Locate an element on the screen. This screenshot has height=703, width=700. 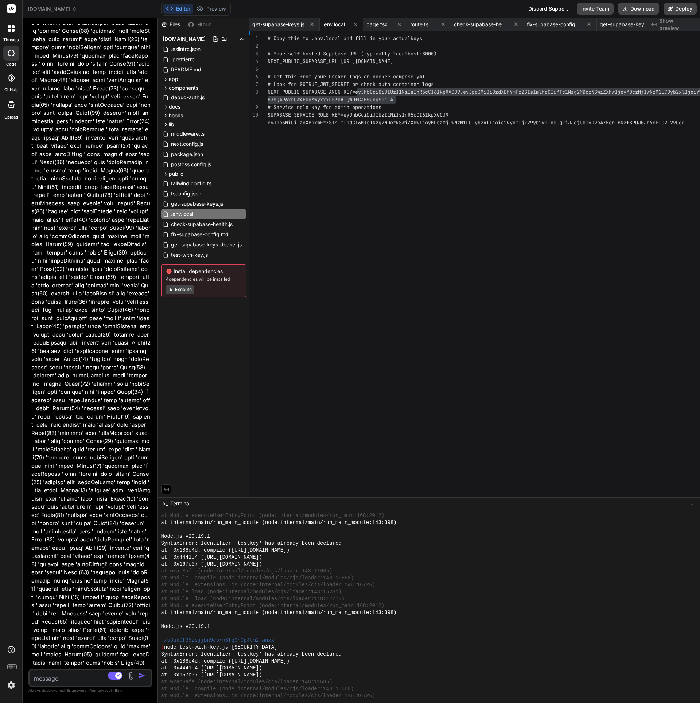
span: .eslintrc.json is located at coordinates (186, 49).